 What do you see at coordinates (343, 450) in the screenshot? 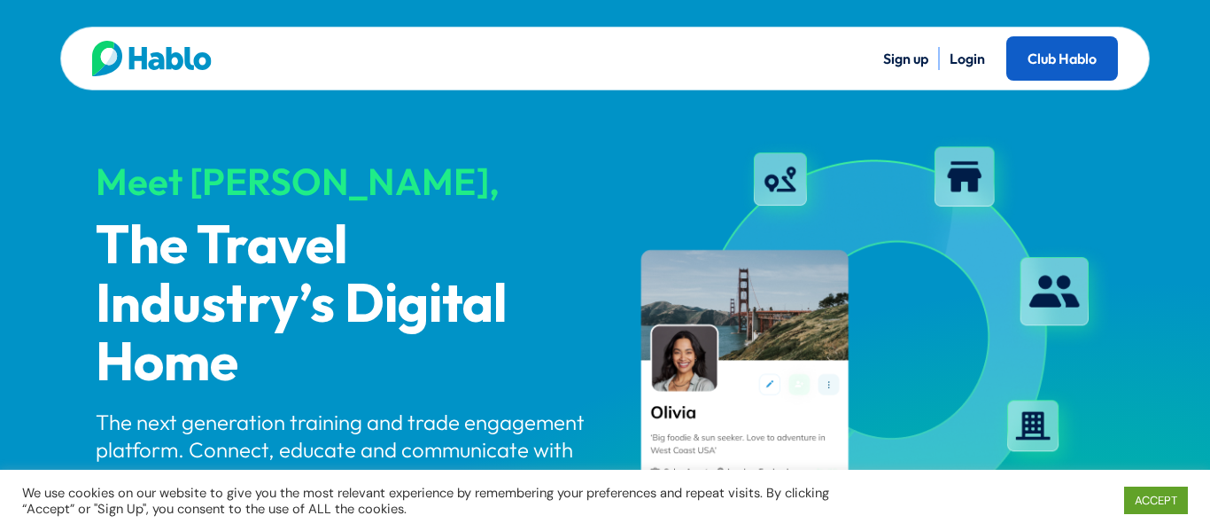
I see `p: The next generation training and trade engagement platform. Connect, educate and communicate with...` at bounding box center [343, 450].